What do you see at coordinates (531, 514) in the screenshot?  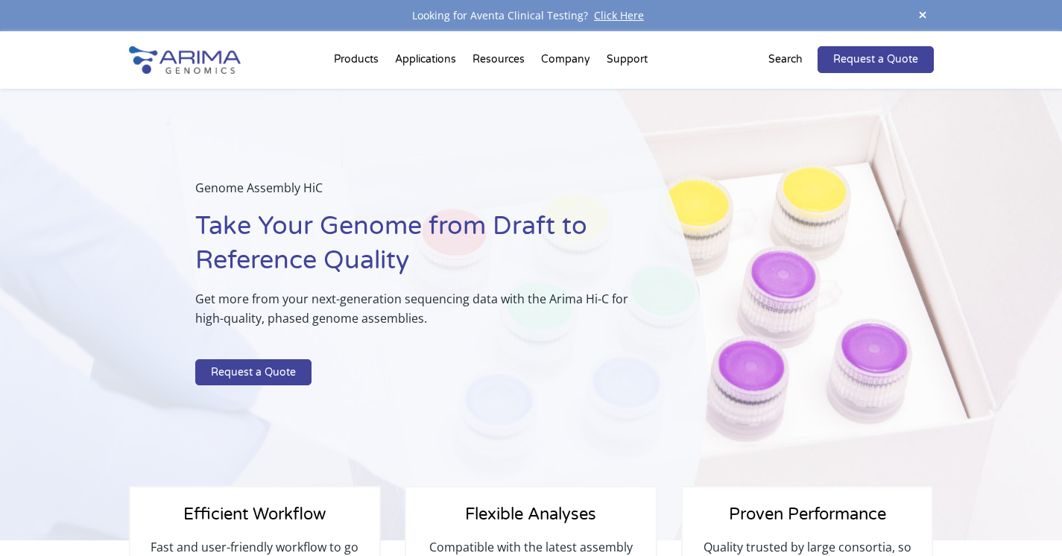 I see `span: Flexible Analyses` at bounding box center [531, 514].